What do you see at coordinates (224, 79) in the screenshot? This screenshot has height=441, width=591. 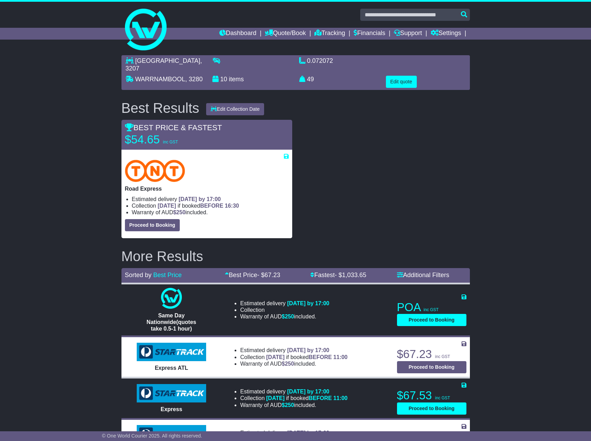 I see `span: 10` at bounding box center [224, 79].